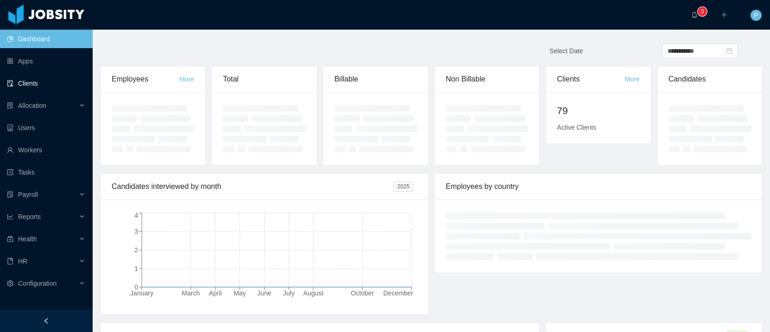 This screenshot has width=770, height=332. What do you see at coordinates (264, 293) in the screenshot?
I see `tspan: June` at bounding box center [264, 293].